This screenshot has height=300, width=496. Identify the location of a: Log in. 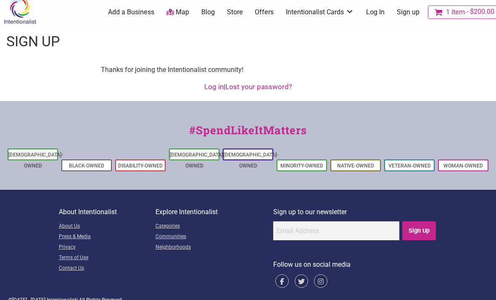
(214, 87).